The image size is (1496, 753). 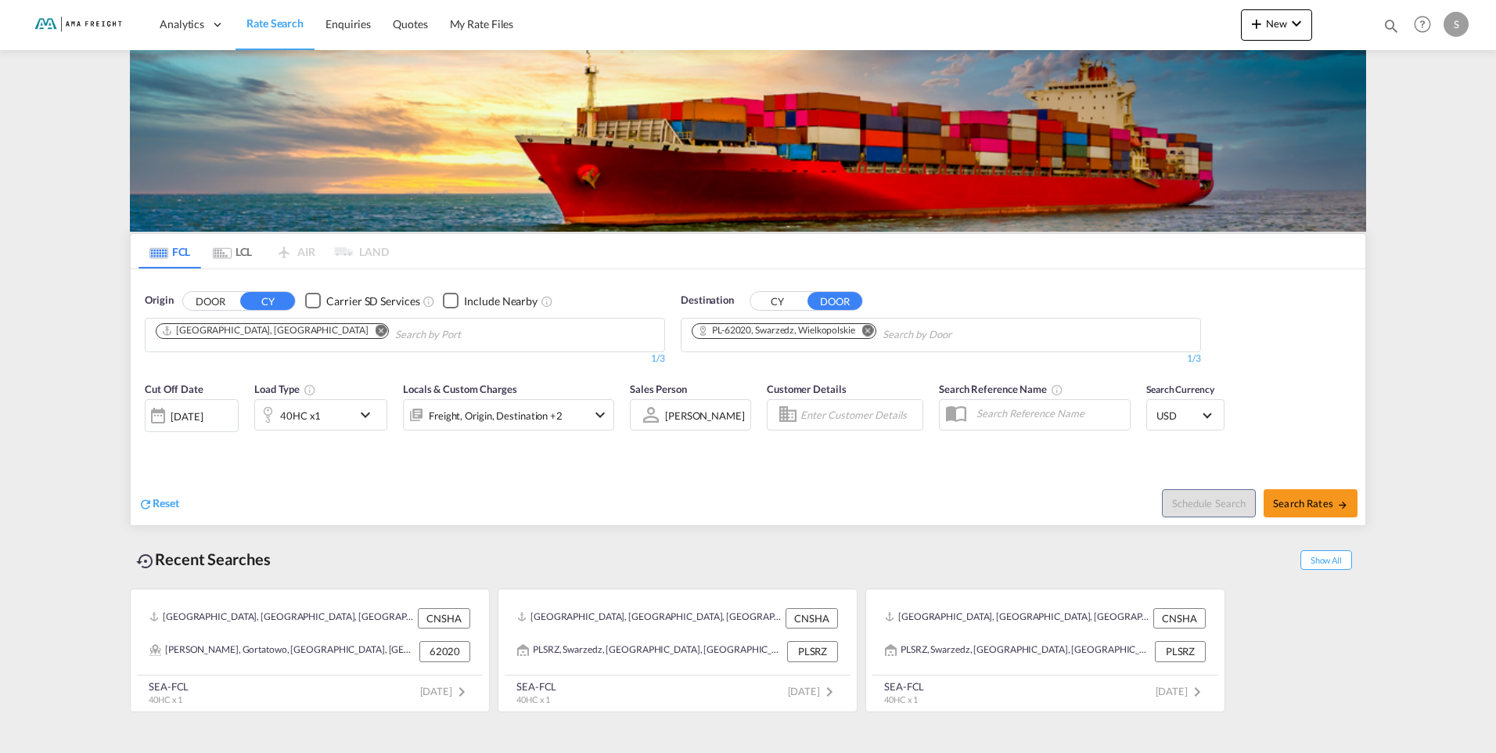 I want to click on span: Sales Person, so click(x=658, y=389).